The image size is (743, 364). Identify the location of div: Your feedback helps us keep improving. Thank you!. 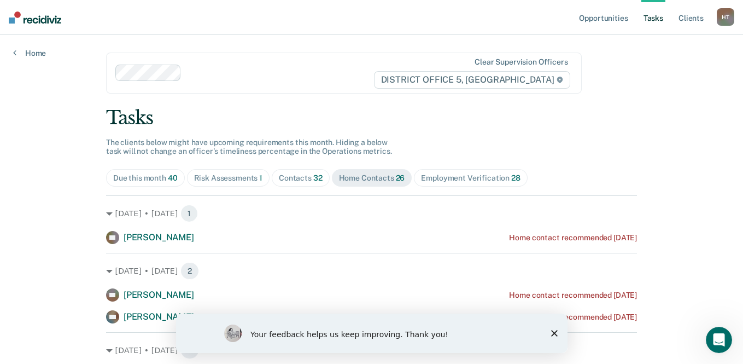
(201, 21).